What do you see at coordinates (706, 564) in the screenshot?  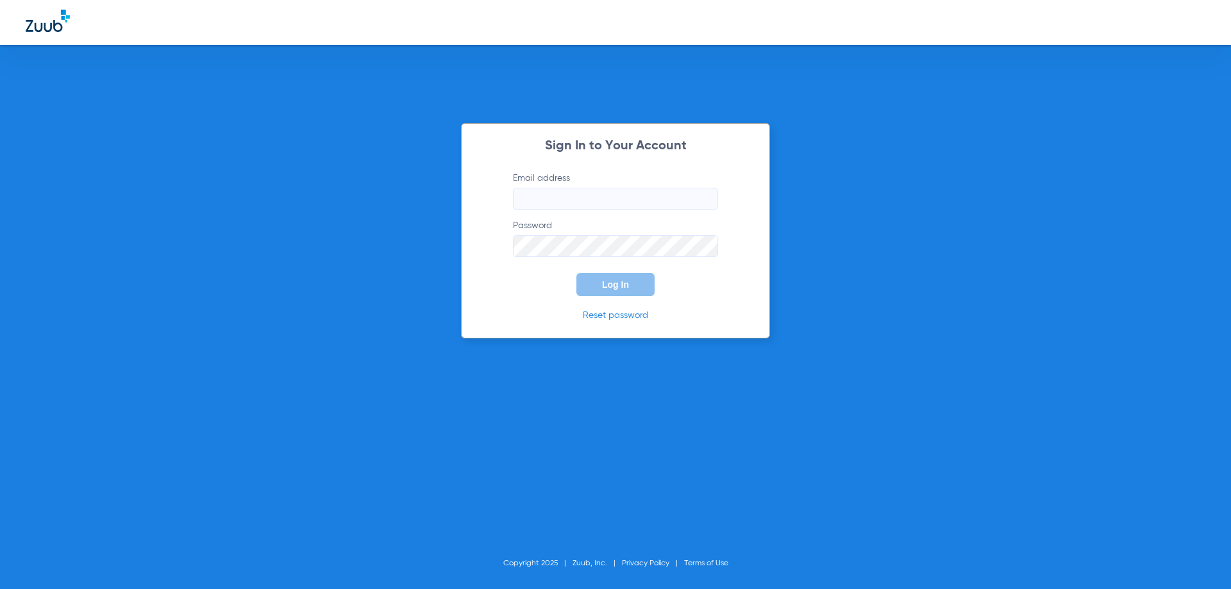 I see `a: Terms of Use` at bounding box center [706, 564].